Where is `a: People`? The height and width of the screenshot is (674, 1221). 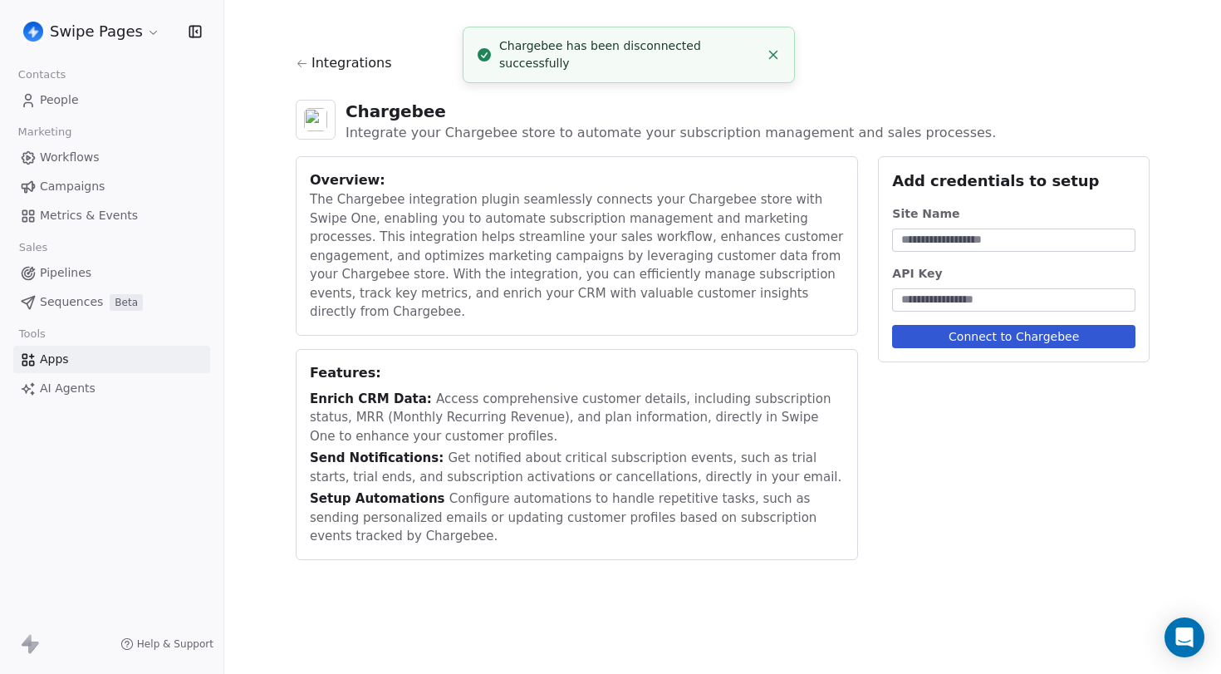 a: People is located at coordinates (111, 100).